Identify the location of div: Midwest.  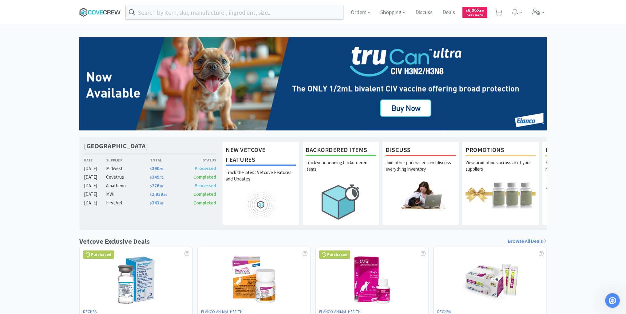
(128, 169).